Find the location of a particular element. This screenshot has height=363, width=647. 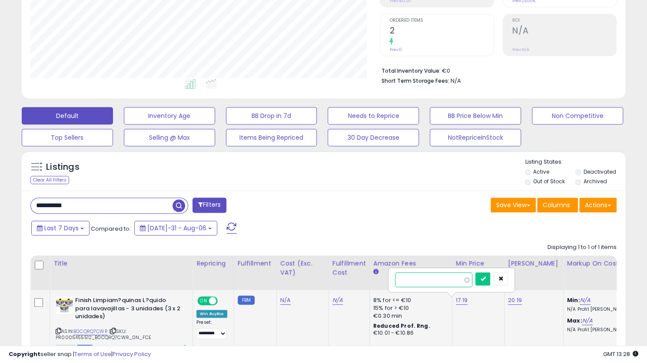

strong: Copyright is located at coordinates (24, 353).